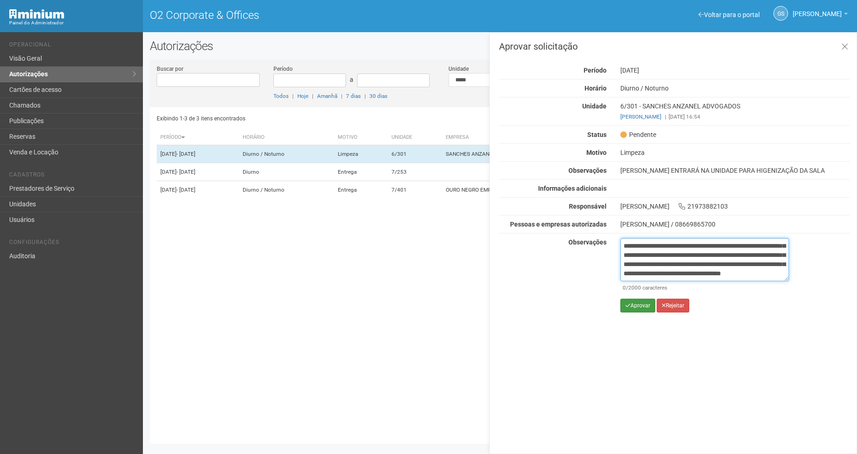  I want to click on div: Limpeza, so click(735, 153).